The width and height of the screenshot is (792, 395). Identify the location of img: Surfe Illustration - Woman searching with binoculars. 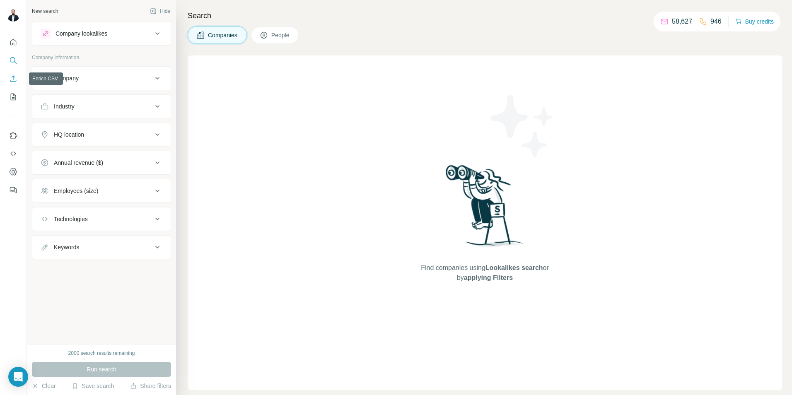
(485, 209).